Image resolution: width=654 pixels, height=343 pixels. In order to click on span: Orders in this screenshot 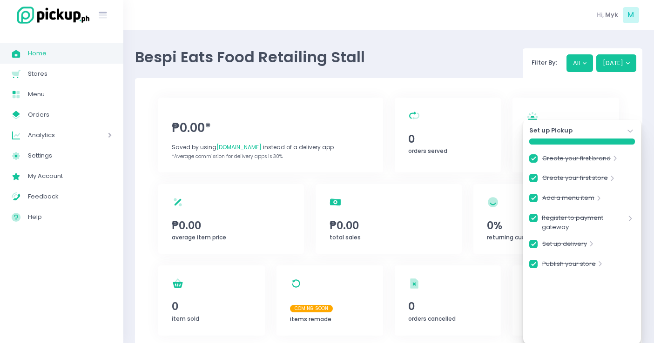, I will do `click(70, 115)`.